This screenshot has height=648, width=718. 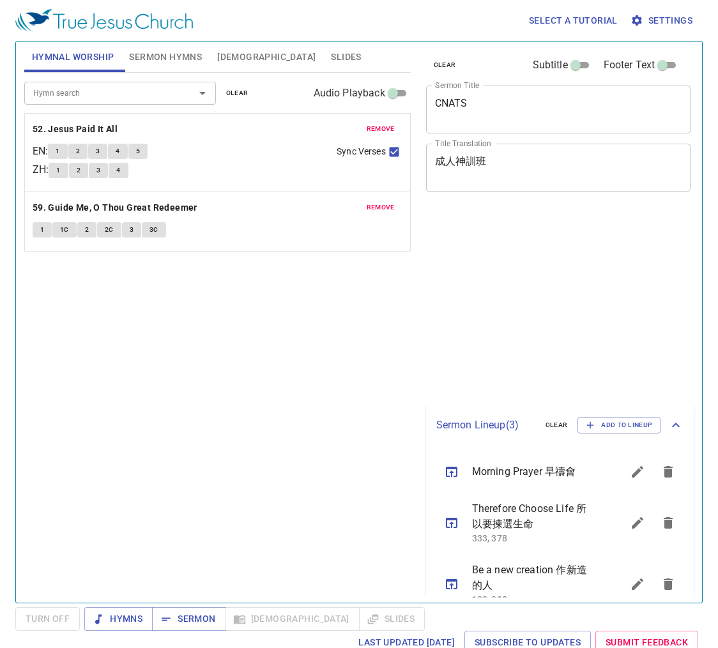 I want to click on button: 2C, so click(x=109, y=230).